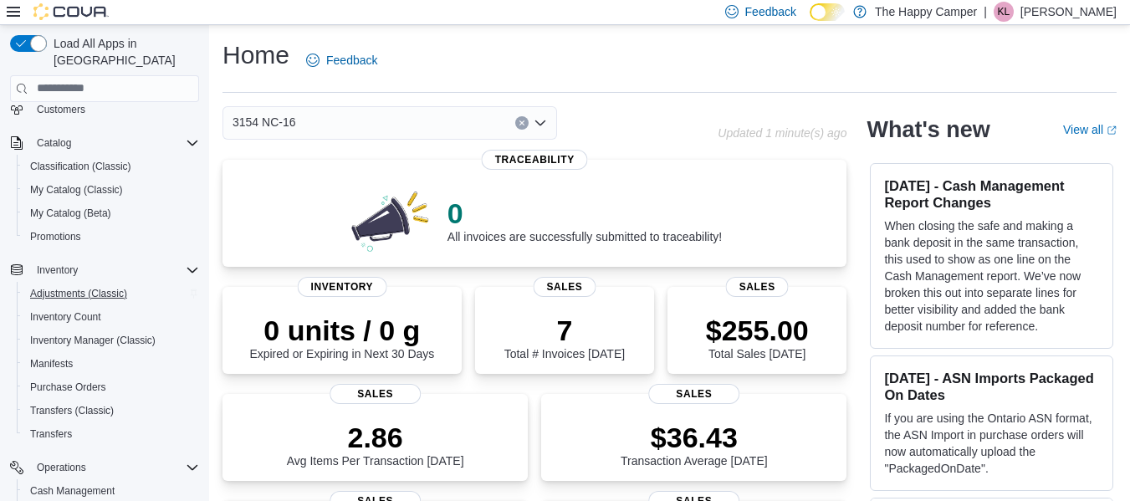 This screenshot has height=501, width=1130. Describe the element at coordinates (65, 317) in the screenshot. I see `a: Inventory Count` at that location.